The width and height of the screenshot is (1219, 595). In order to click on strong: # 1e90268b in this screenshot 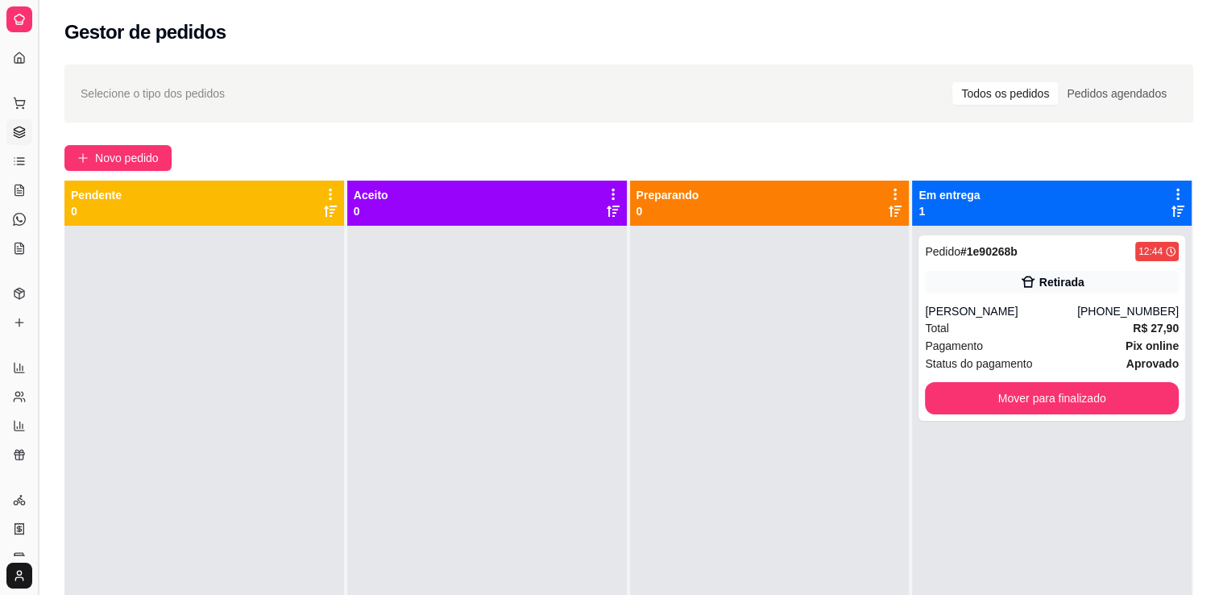, I will do `click(989, 251)`.